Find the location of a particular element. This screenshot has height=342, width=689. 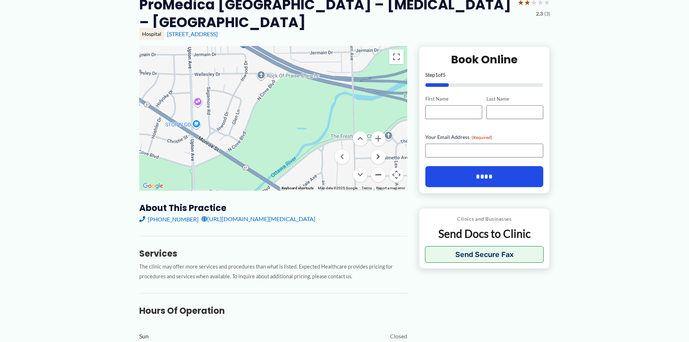

p: Clinics and Businesses is located at coordinates (485, 219).